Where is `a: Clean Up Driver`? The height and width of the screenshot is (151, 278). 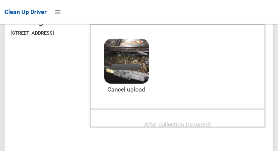
a: Clean Up Driver is located at coordinates (26, 12).